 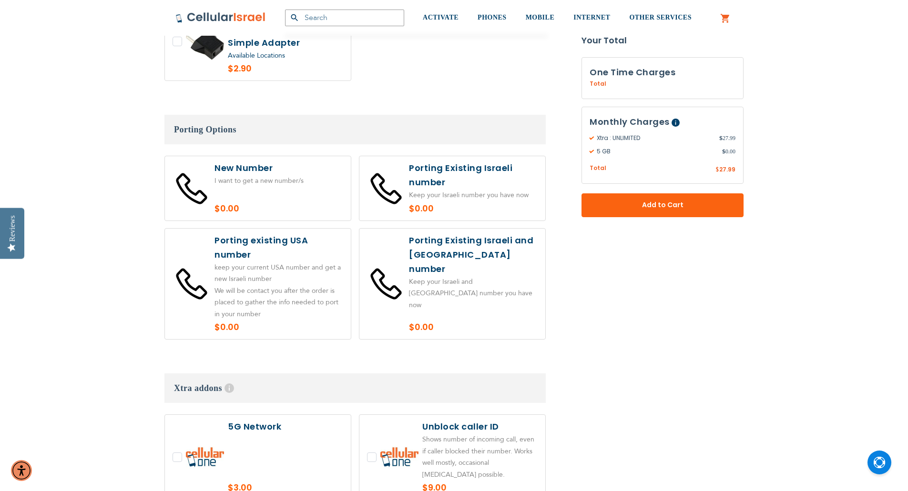 I want to click on span: Xtra : UNLIMITED, so click(x=654, y=138).